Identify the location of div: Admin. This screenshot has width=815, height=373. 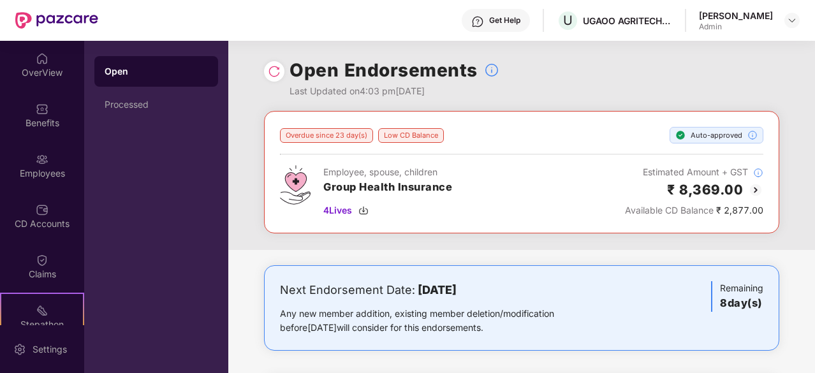
(736, 27).